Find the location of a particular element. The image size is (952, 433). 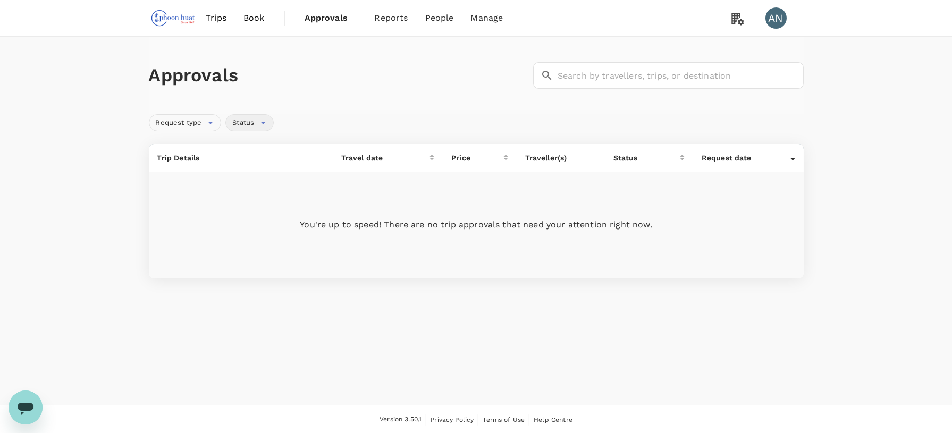

div: AN is located at coordinates (776, 18).